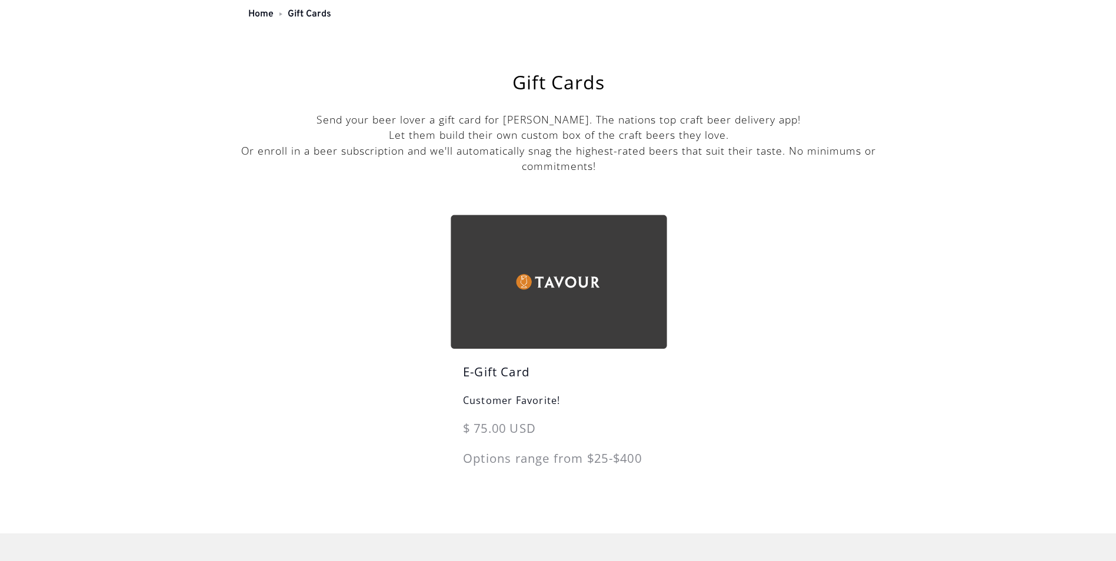  What do you see at coordinates (261, 14) in the screenshot?
I see `a: Home` at bounding box center [261, 14].